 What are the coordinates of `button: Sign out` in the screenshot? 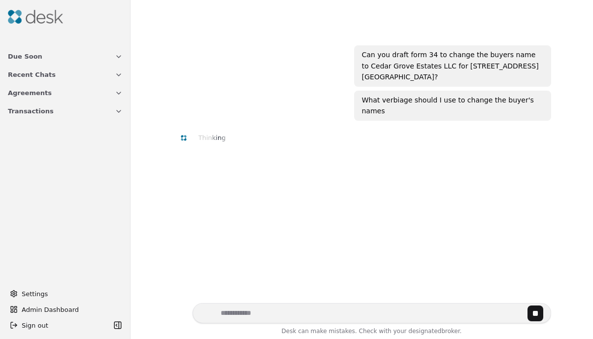 It's located at (58, 325).